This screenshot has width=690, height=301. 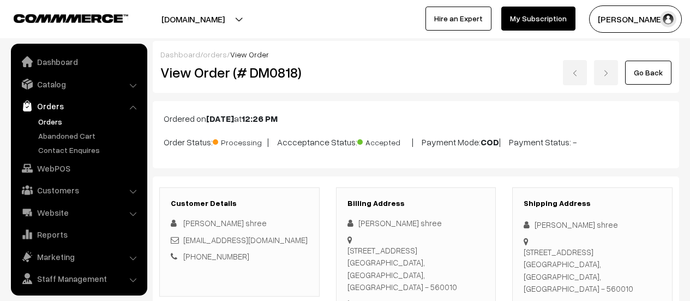 What do you see at coordinates (416, 141) in the screenshot?
I see `p: Order Status: | Accceptance Status: | Payment Mode: | Payment Status: -` at bounding box center [416, 141].